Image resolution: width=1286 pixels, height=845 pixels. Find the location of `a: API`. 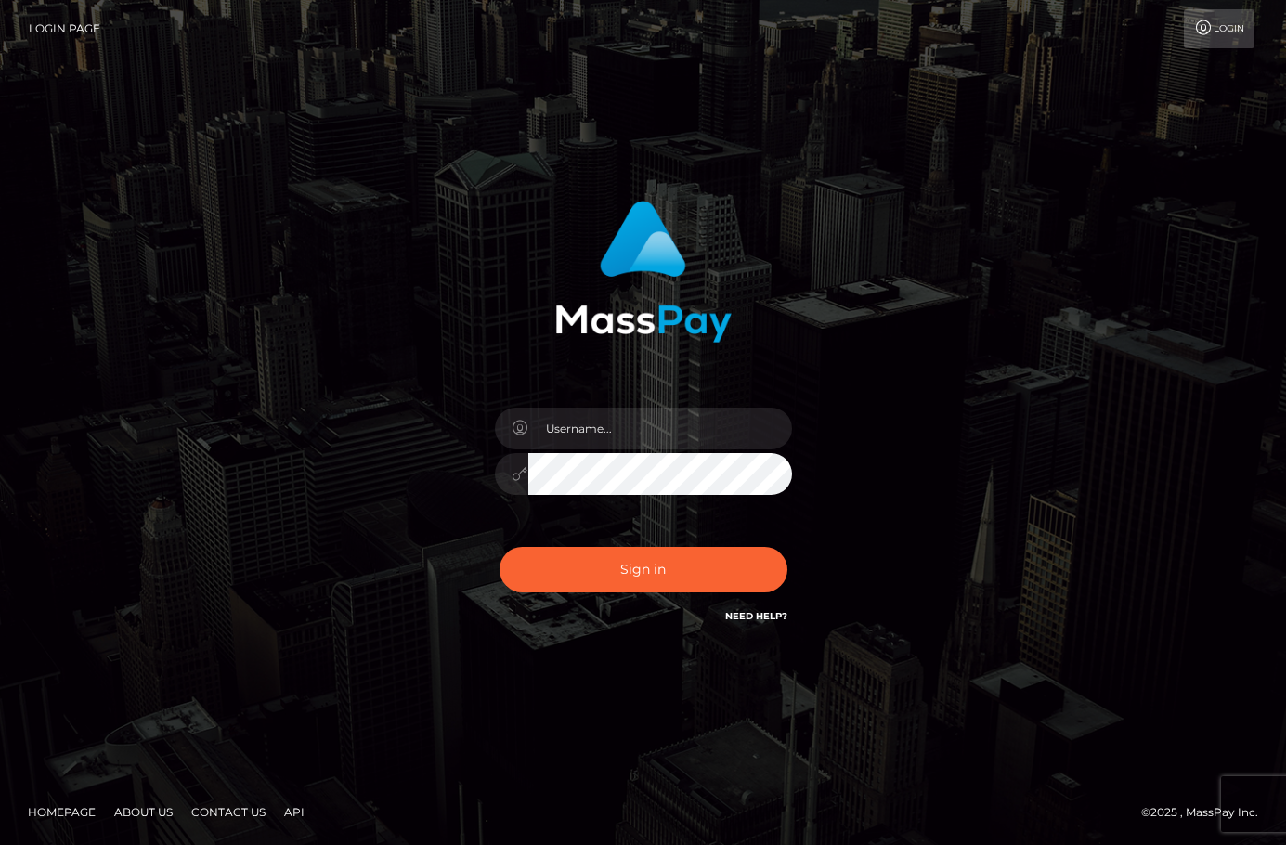

a: API is located at coordinates (294, 811).